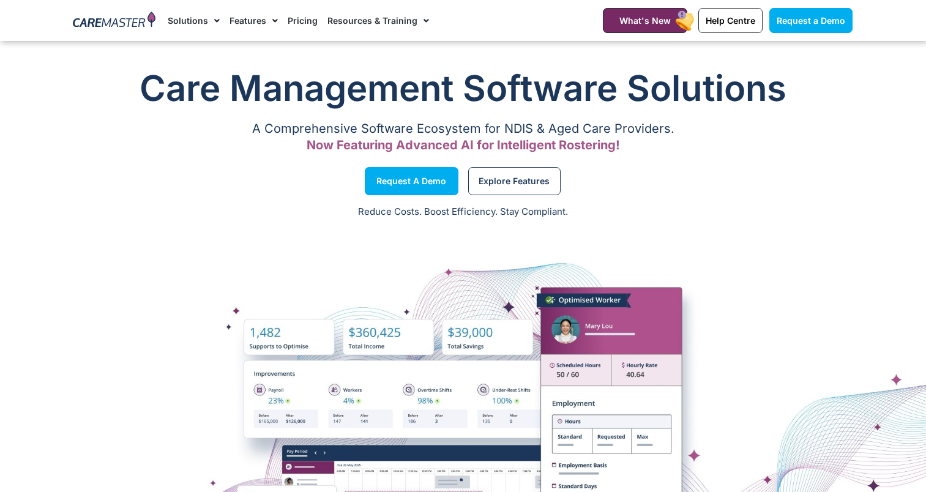 Image resolution: width=926 pixels, height=492 pixels. What do you see at coordinates (645, 20) in the screenshot?
I see `a: What's New` at bounding box center [645, 20].